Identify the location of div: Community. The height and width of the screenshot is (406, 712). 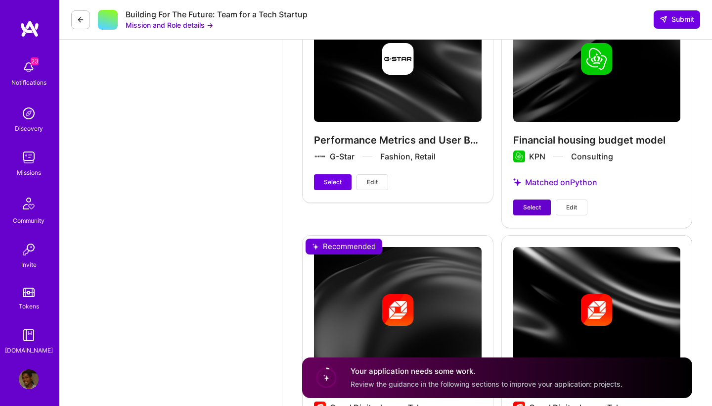
(29, 220).